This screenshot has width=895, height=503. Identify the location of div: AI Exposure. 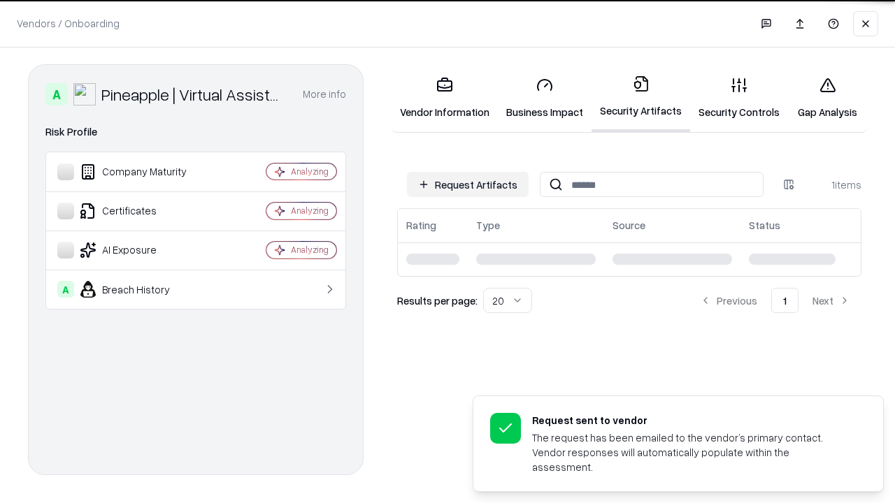
(140, 250).